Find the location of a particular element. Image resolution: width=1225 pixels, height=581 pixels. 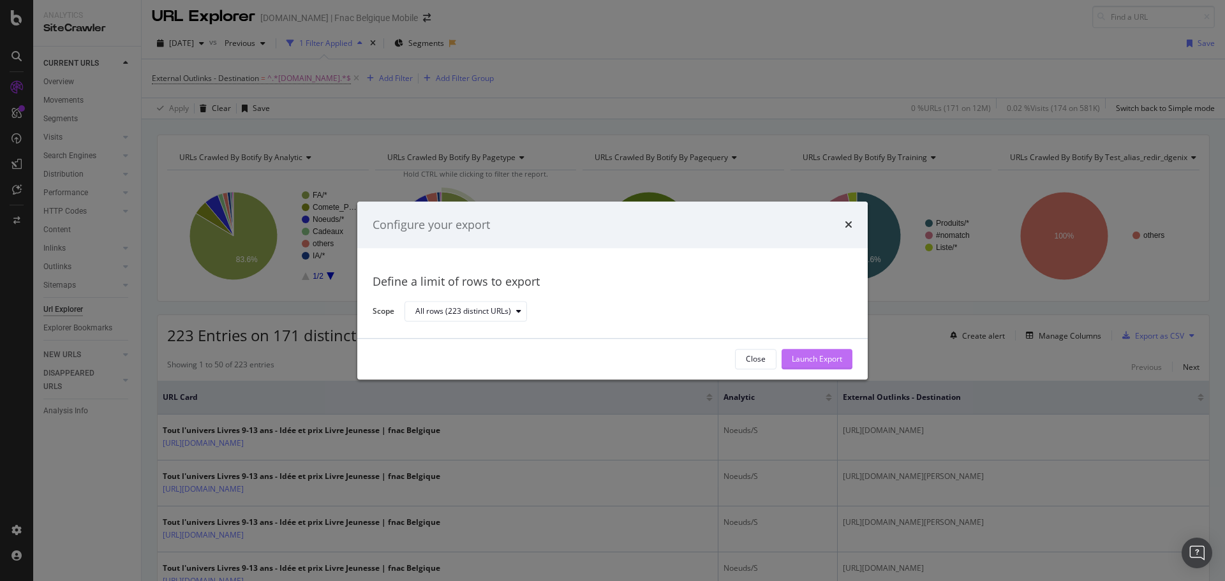

button: Close is located at coordinates (755, 359).